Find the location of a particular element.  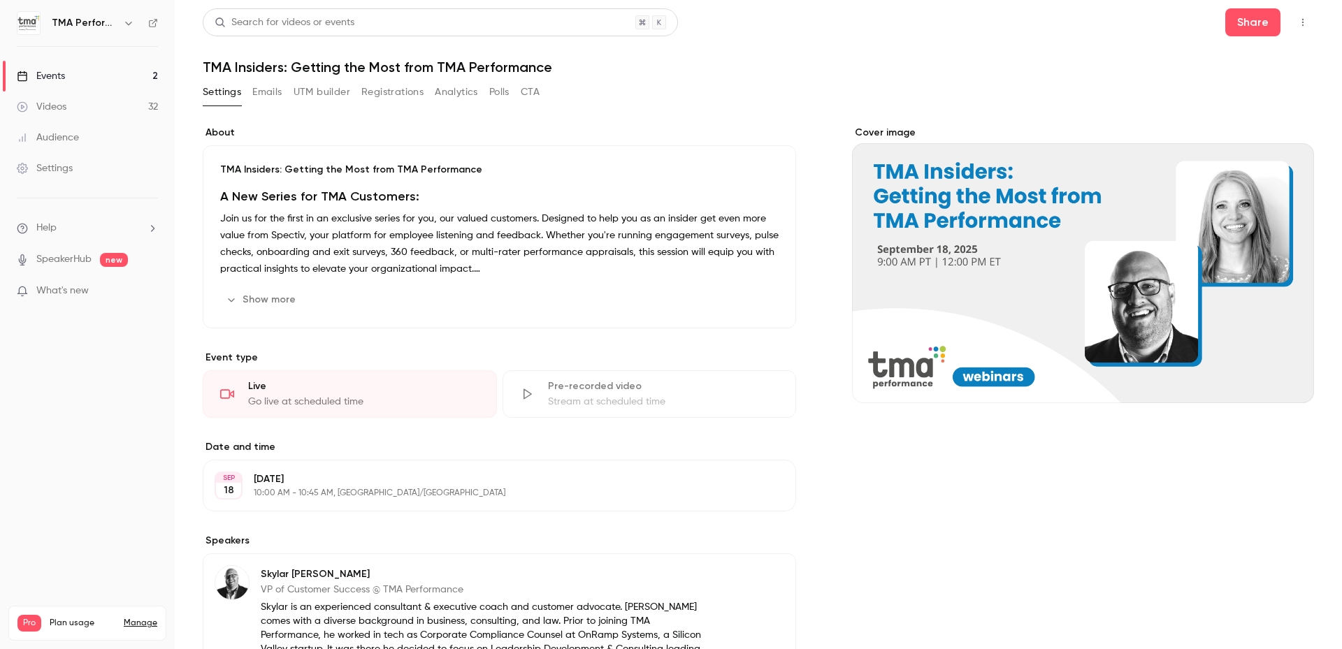

h6: TMA Performance (formerly DecisionWise) is located at coordinates (85, 23).